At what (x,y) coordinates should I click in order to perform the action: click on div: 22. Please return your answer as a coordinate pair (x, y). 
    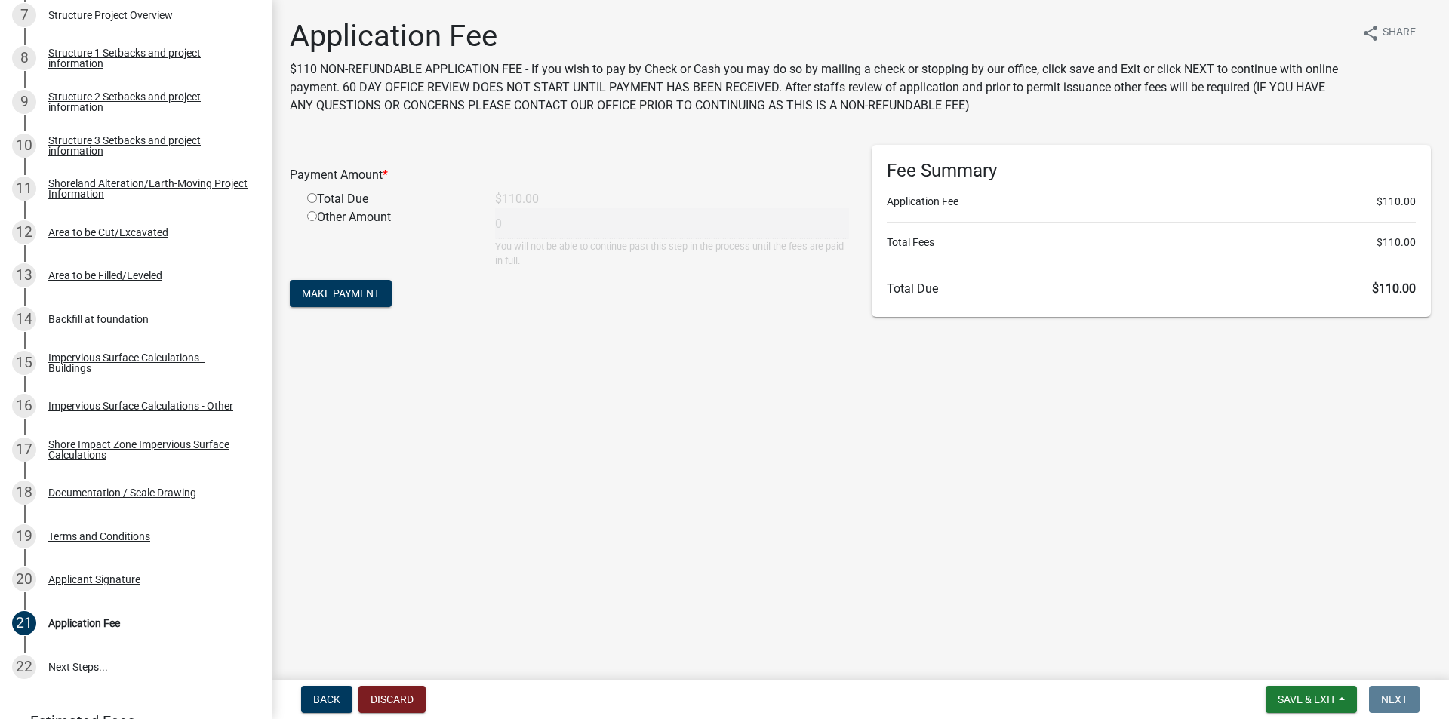
    Looking at the image, I should click on (24, 667).